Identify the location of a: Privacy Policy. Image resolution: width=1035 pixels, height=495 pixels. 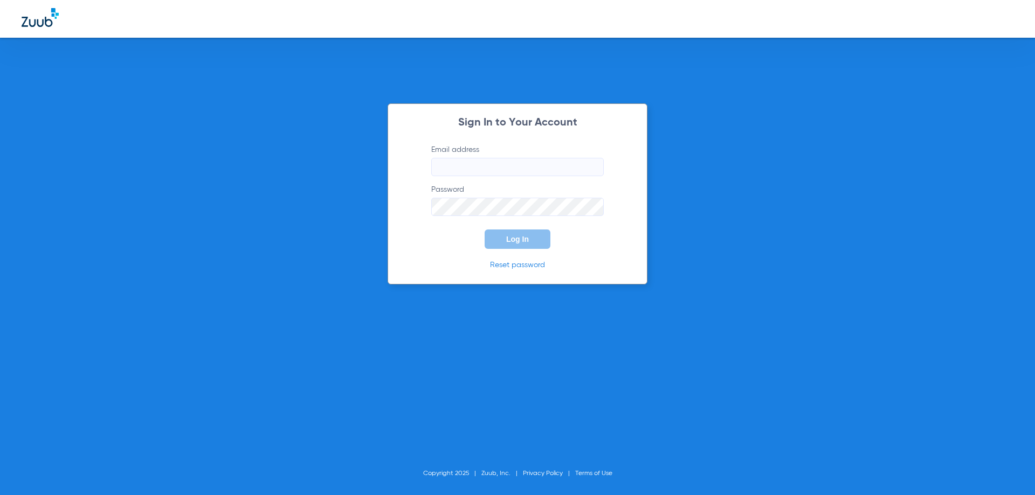
(543, 474).